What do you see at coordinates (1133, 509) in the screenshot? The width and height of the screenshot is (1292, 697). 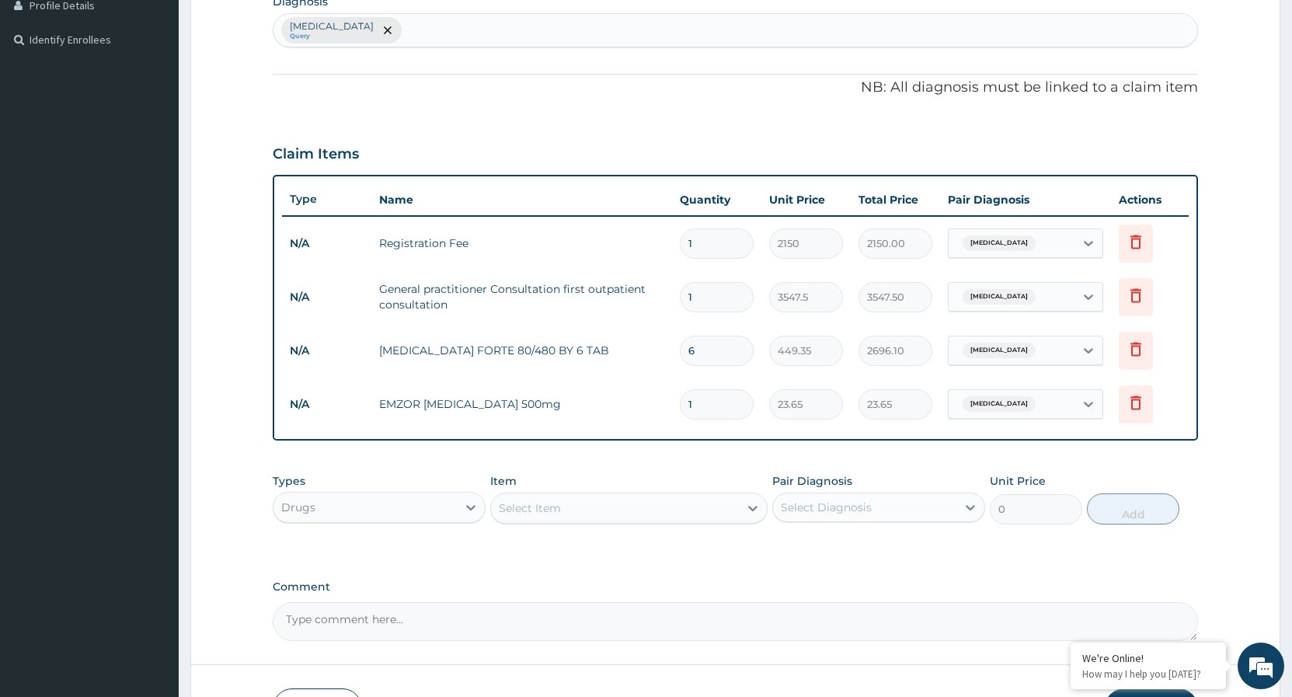 I see `button: Add` at bounding box center [1133, 509].